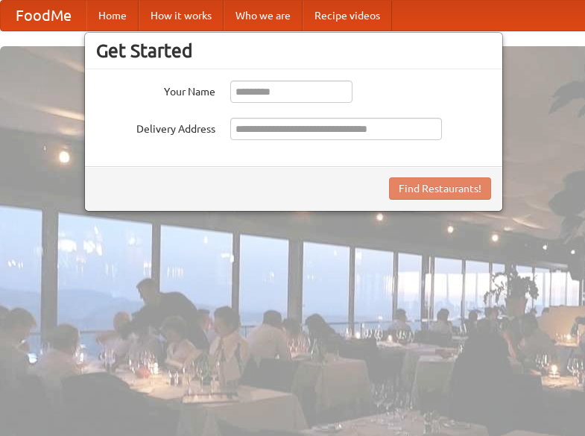 This screenshot has width=585, height=436. Describe the element at coordinates (440, 188) in the screenshot. I see `button: Find Restaurants!` at that location.